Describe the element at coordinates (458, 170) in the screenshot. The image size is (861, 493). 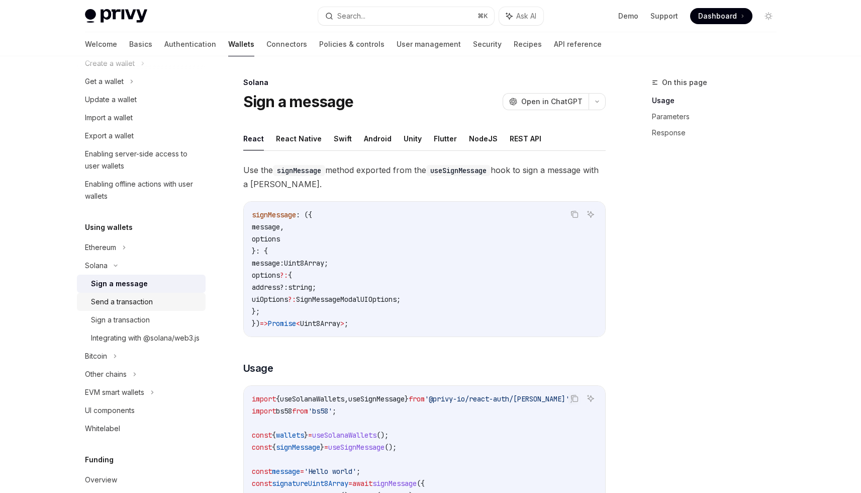
I see `code: useSignMessage` at that location.